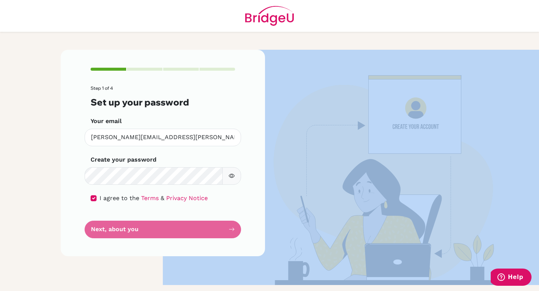 Image resolution: width=539 pixels, height=291 pixels. Describe the element at coordinates (187, 198) in the screenshot. I see `a: Privacy Notice` at that location.